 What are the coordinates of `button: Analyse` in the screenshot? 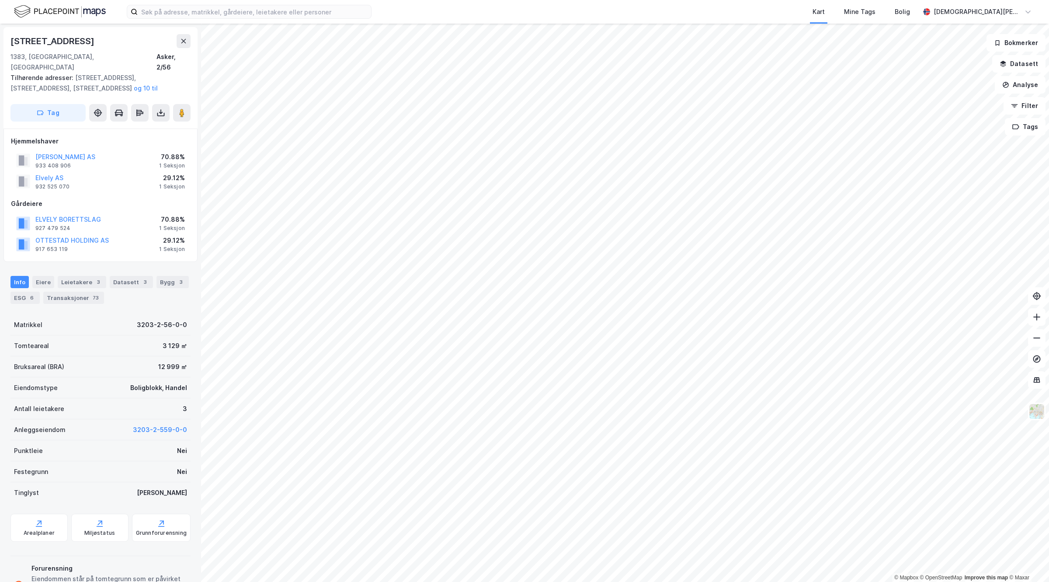 It's located at (1020, 85).